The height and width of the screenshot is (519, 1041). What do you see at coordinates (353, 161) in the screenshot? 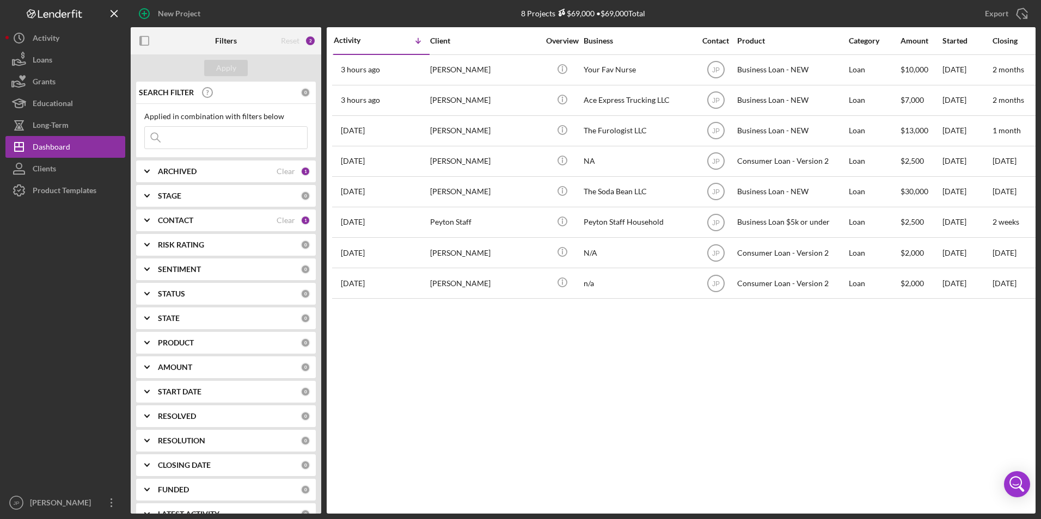
I see `time: 2025-09-06 21:36` at bounding box center [353, 161].